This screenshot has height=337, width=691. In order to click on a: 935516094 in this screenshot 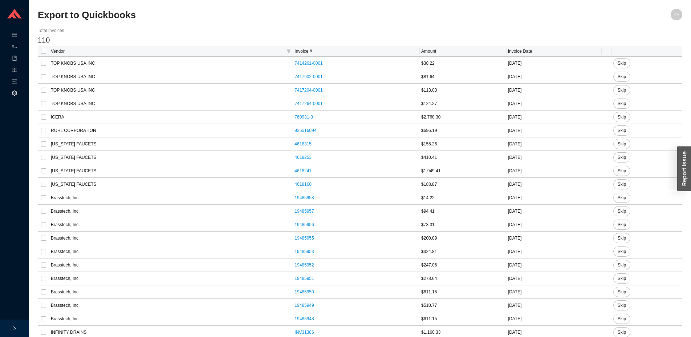, I will do `click(305, 130)`.